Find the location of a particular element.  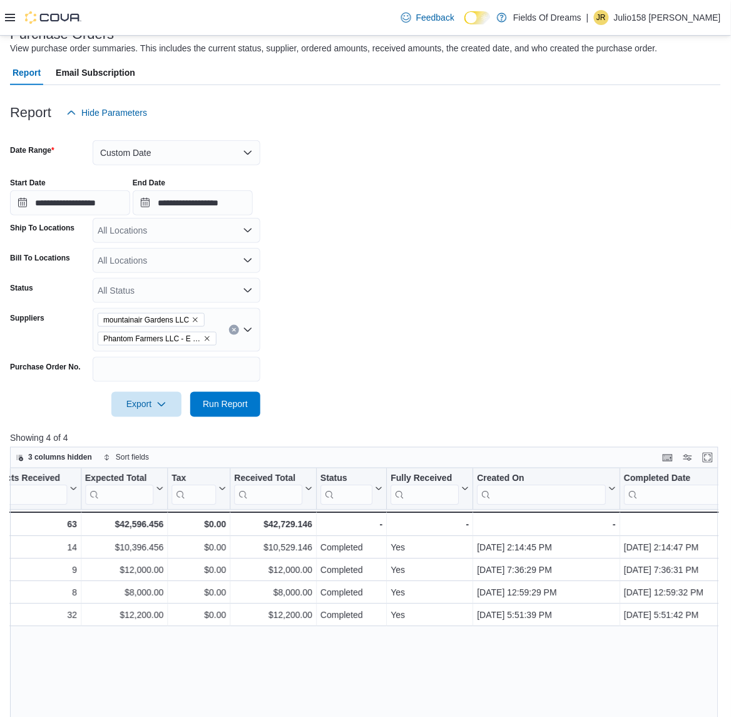

div: $10,529.146 is located at coordinates (273, 548).